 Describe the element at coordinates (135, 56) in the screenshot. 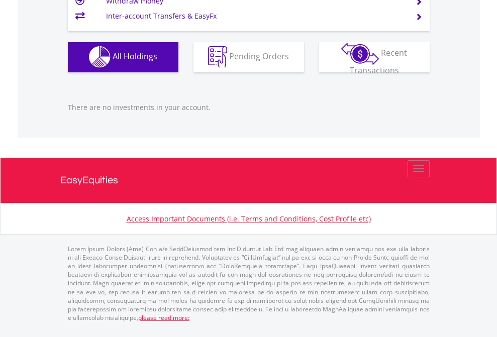

I see `span: All Holdings` at that location.